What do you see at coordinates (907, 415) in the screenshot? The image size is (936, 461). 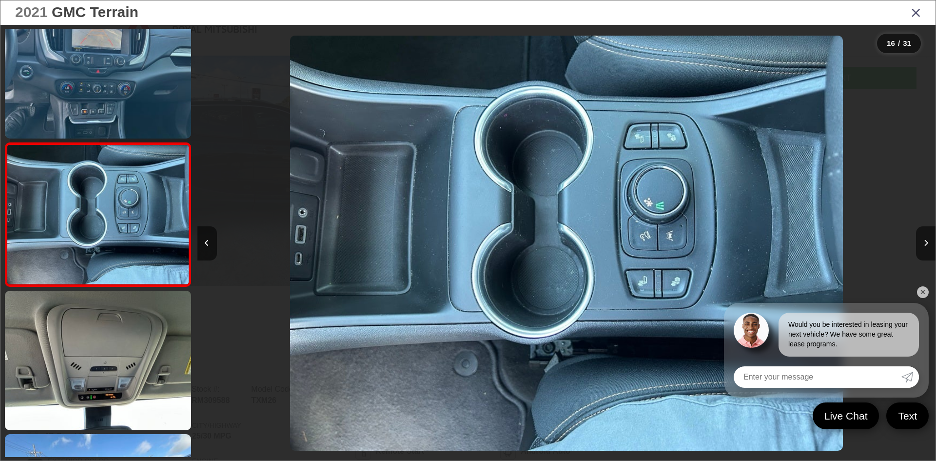 I see `a: Text` at bounding box center [907, 415].